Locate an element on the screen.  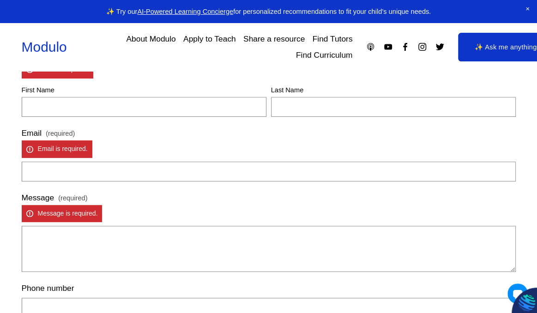
a: Find Curriculum is located at coordinates (324, 55).